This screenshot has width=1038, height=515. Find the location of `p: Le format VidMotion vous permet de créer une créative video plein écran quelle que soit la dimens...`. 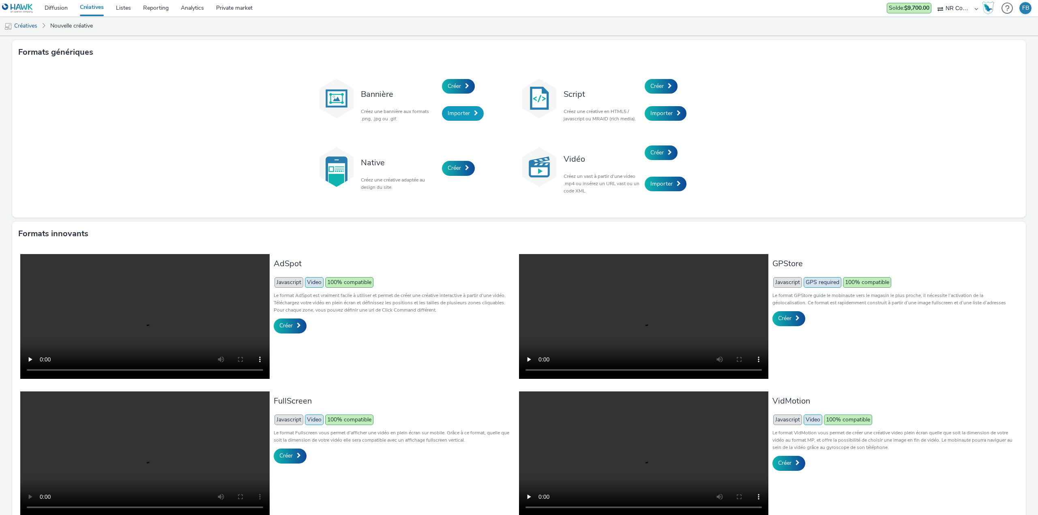

p: Le format VidMotion vous permet de créer une créative video plein écran quelle que soit la dimens... is located at coordinates (893, 440).